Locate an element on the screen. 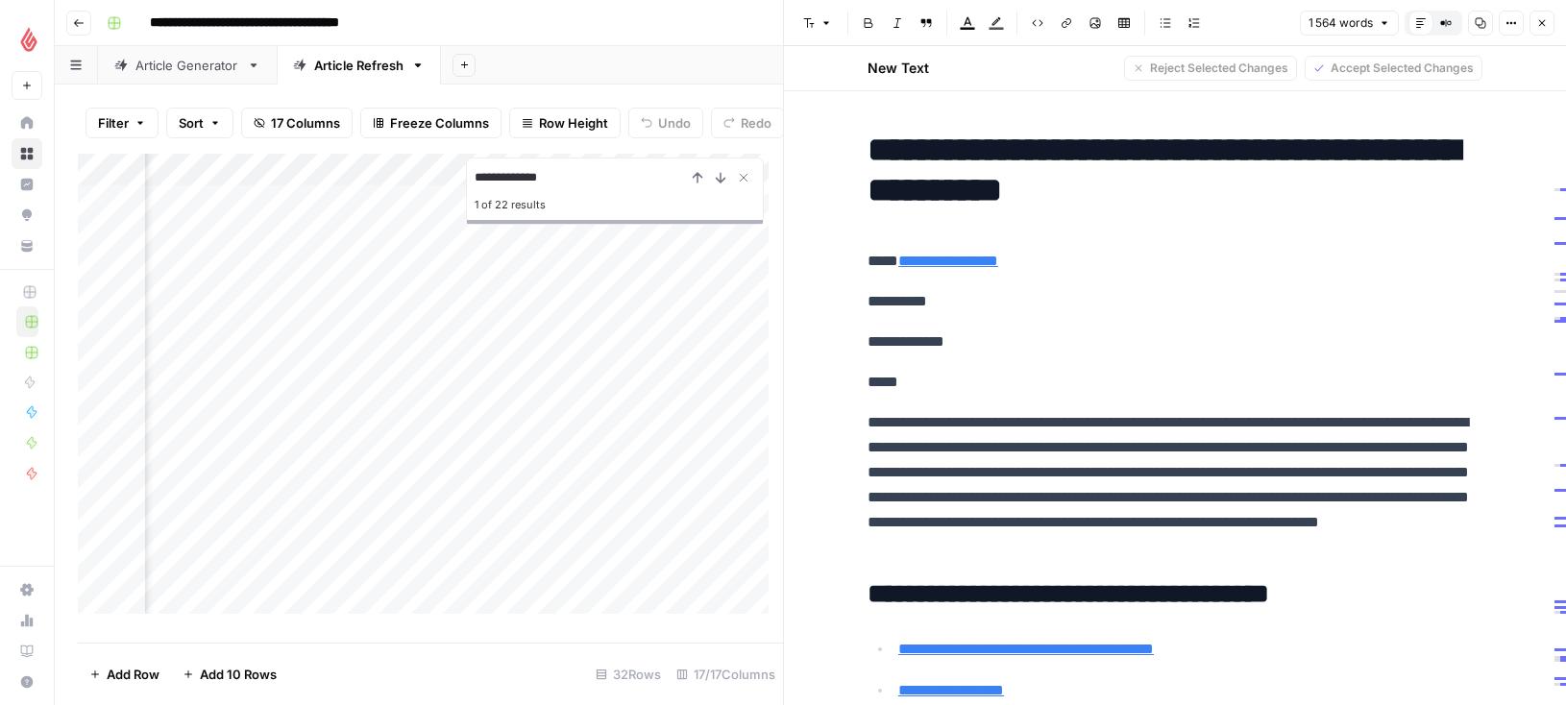 The height and width of the screenshot is (705, 1566). button: 1 564 words is located at coordinates (1349, 23).